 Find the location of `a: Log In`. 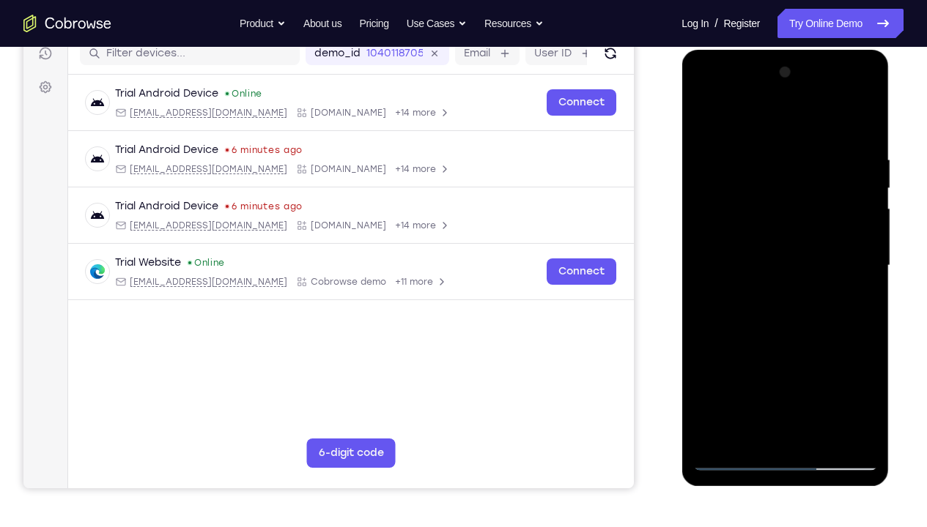

a: Log In is located at coordinates (694, 23).